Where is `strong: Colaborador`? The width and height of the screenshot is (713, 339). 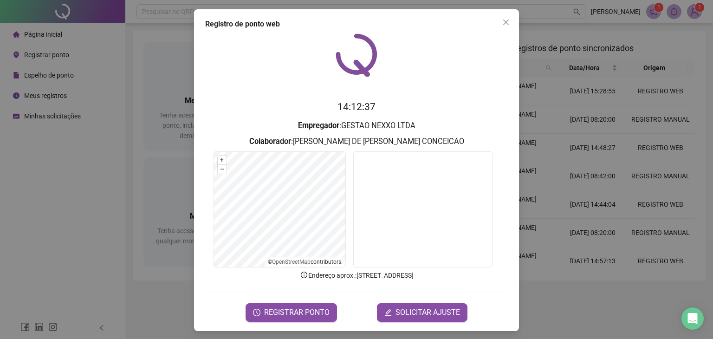
strong: Colaborador is located at coordinates (270, 141).